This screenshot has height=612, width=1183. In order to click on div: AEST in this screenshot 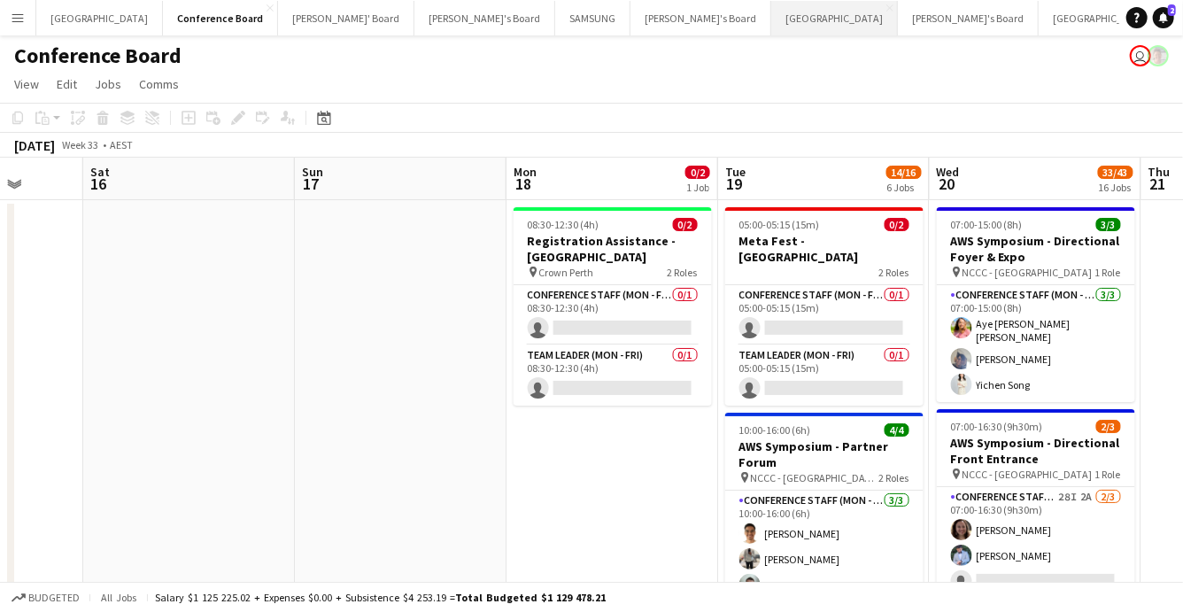, I will do `click(121, 144)`.